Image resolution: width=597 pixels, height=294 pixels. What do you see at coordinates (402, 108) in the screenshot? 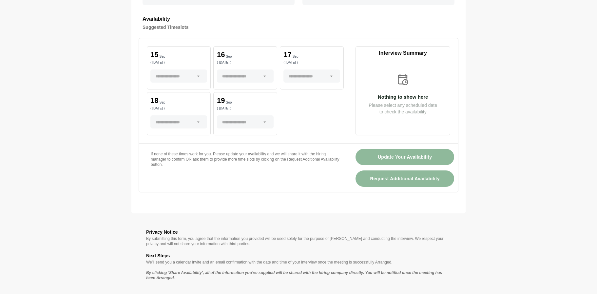
I see `p: Please select any scheduled date to check the availability` at bounding box center [402, 108].